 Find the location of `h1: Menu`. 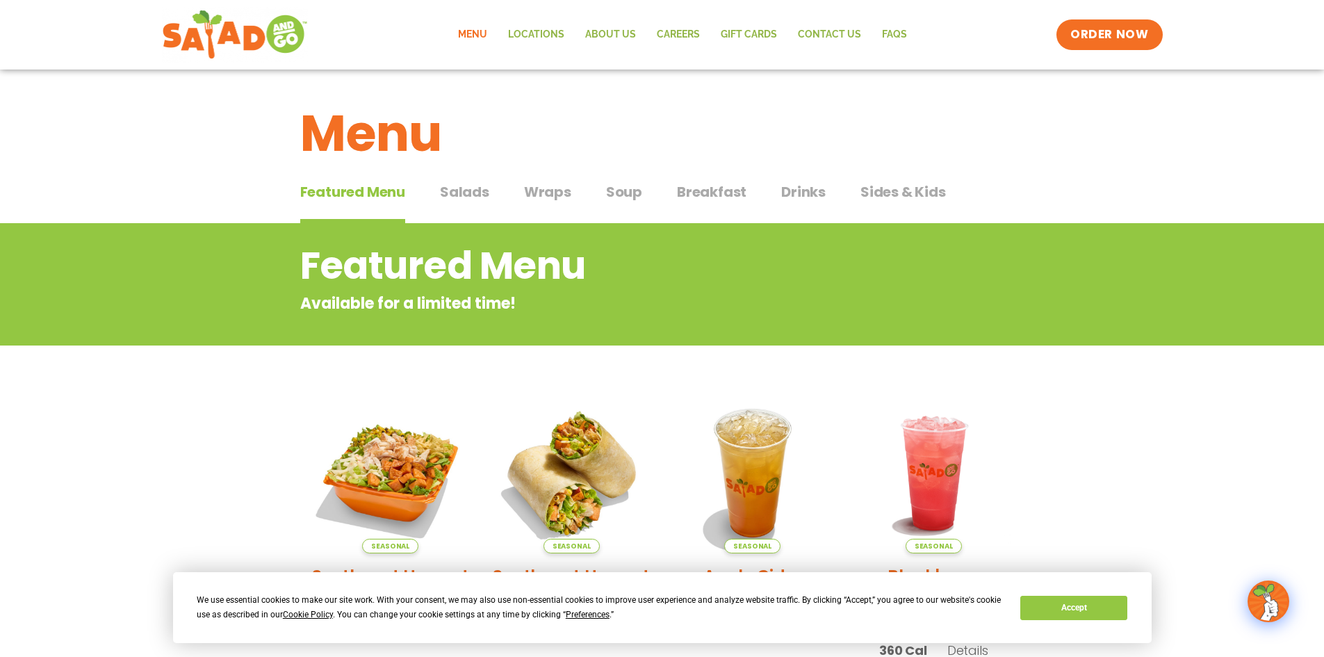

h1: Menu is located at coordinates (662, 133).